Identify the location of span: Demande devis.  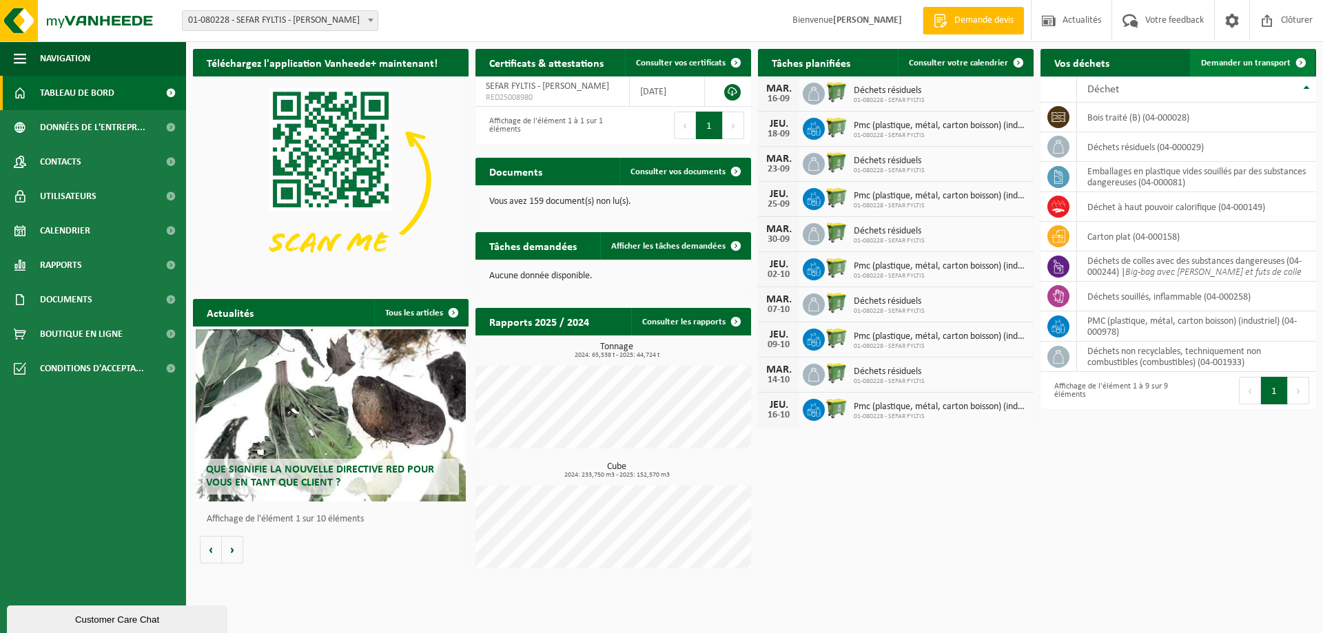
(984, 21).